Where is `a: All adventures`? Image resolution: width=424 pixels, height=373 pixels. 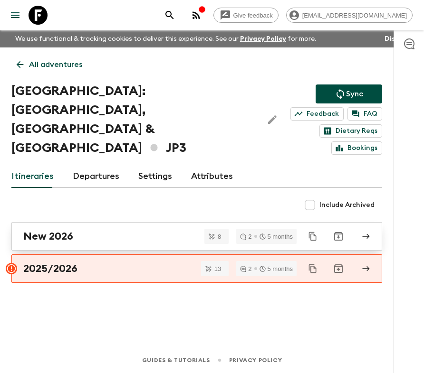
a: All adventures is located at coordinates (49, 65).